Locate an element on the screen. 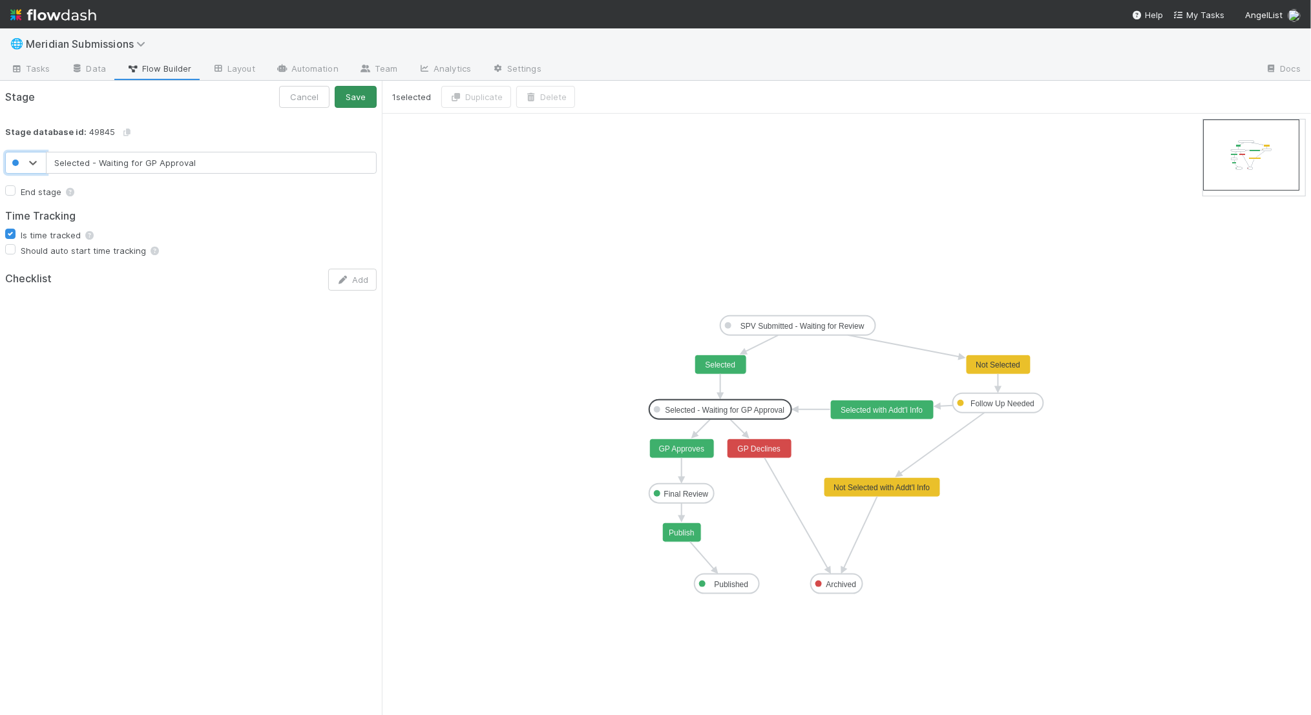 The image size is (1311, 715). img: logo-inverted-e16ddd16eac7371096b0.svg is located at coordinates (53, 15).